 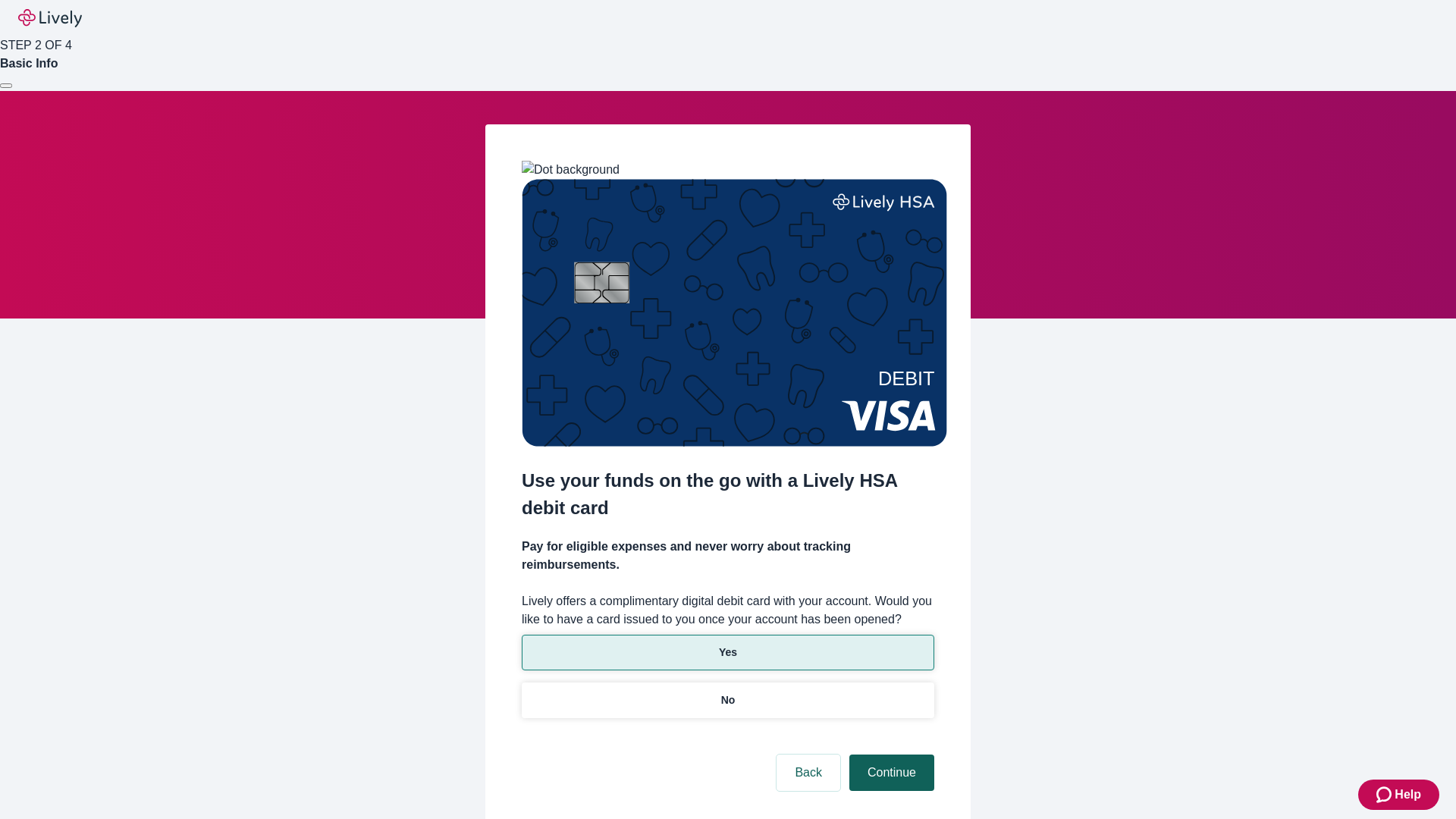 I want to click on button: No, so click(x=728, y=700).